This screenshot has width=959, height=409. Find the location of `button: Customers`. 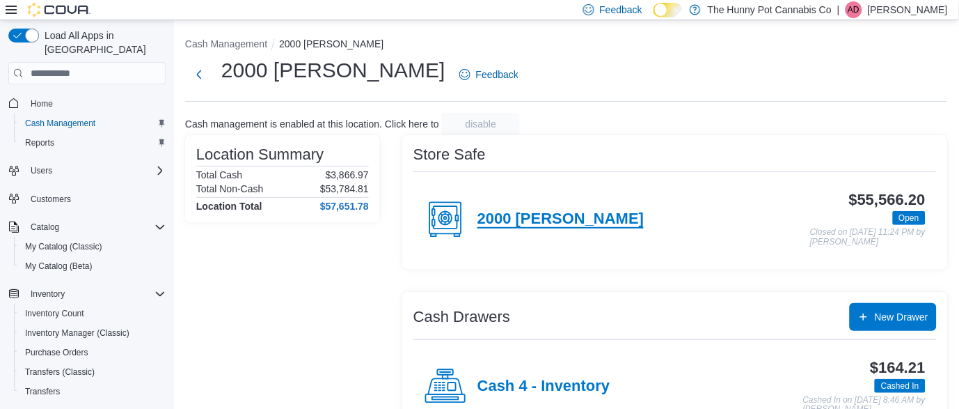

button: Customers is located at coordinates (87, 198).